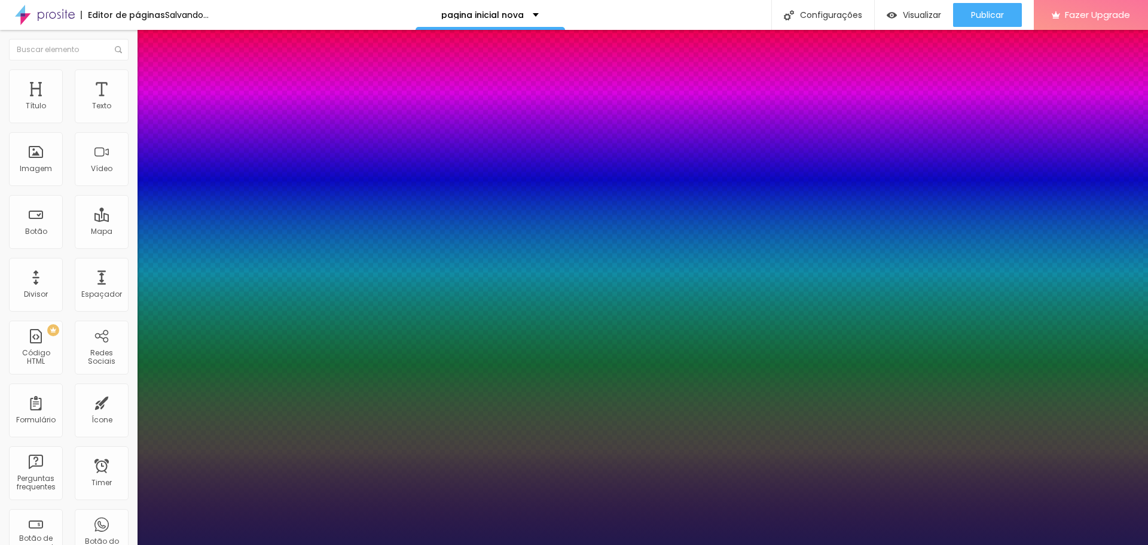  What do you see at coordinates (102, 294) in the screenshot?
I see `div: Espaçador` at bounding box center [102, 294].